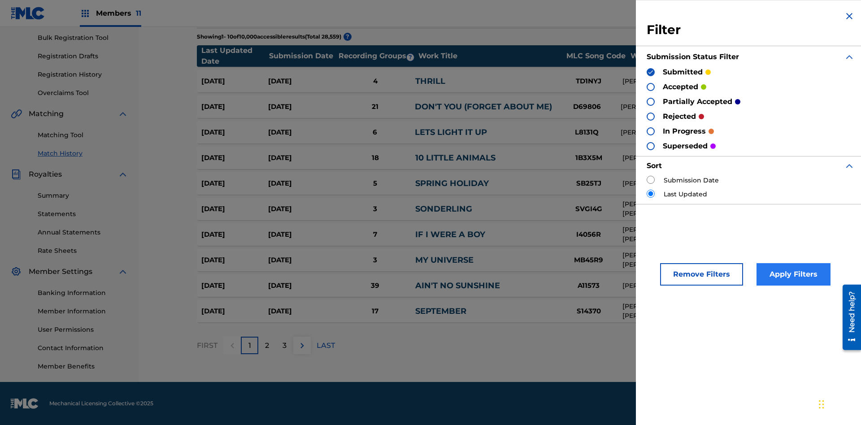 The width and height of the screenshot is (861, 425). What do you see at coordinates (16, 31) in the screenshot?
I see `div: Need help?` at bounding box center [16, 31].